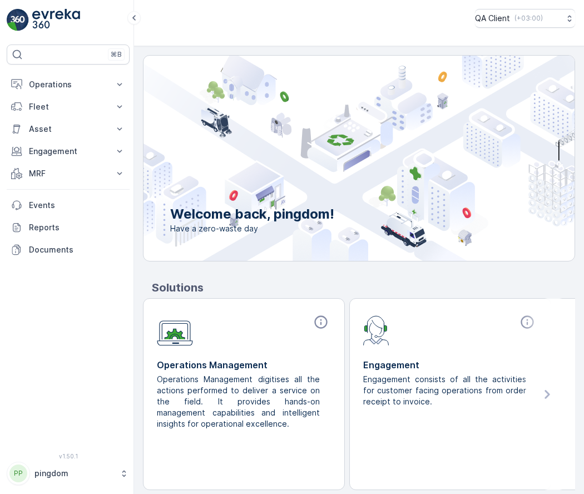 Image resolution: width=584 pixels, height=494 pixels. Describe the element at coordinates (252, 229) in the screenshot. I see `span: Have a zero-waste day` at that location.